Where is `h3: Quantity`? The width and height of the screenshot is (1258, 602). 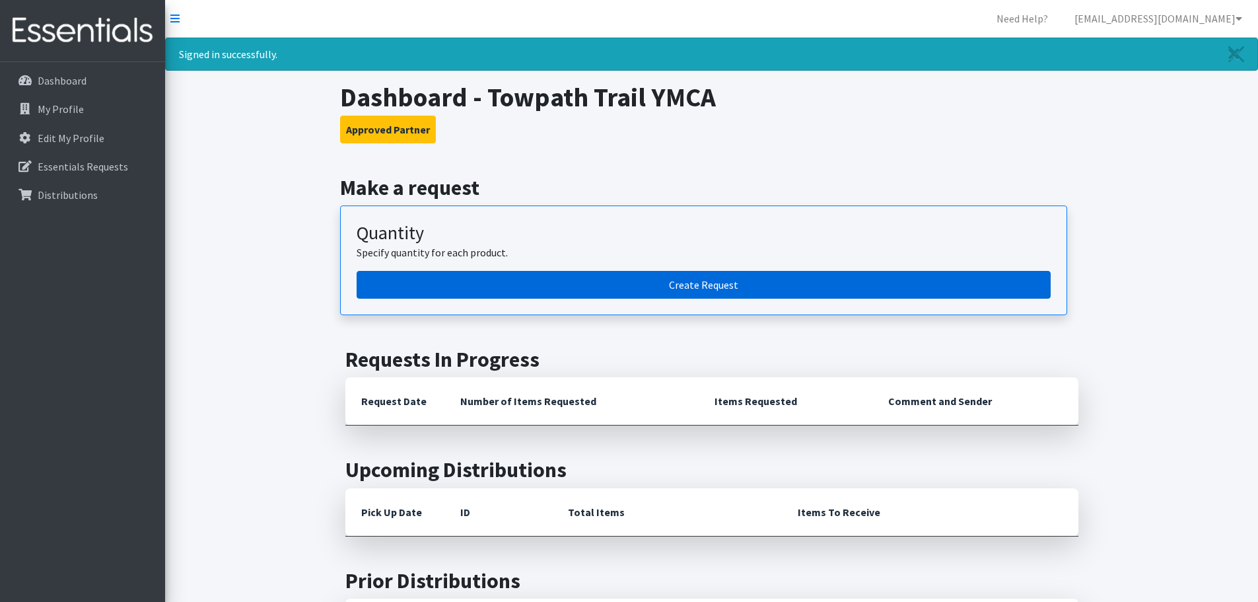
h3: Quantity is located at coordinates (703, 233).